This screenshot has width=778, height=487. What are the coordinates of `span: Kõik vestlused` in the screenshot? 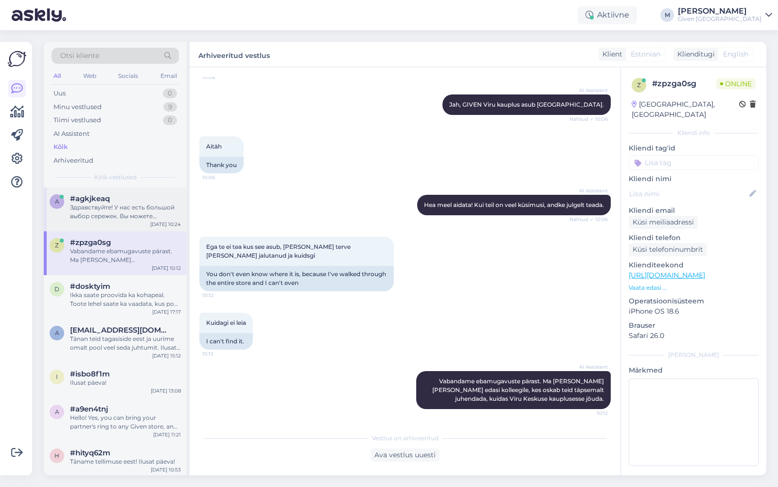 It's located at (115, 177).